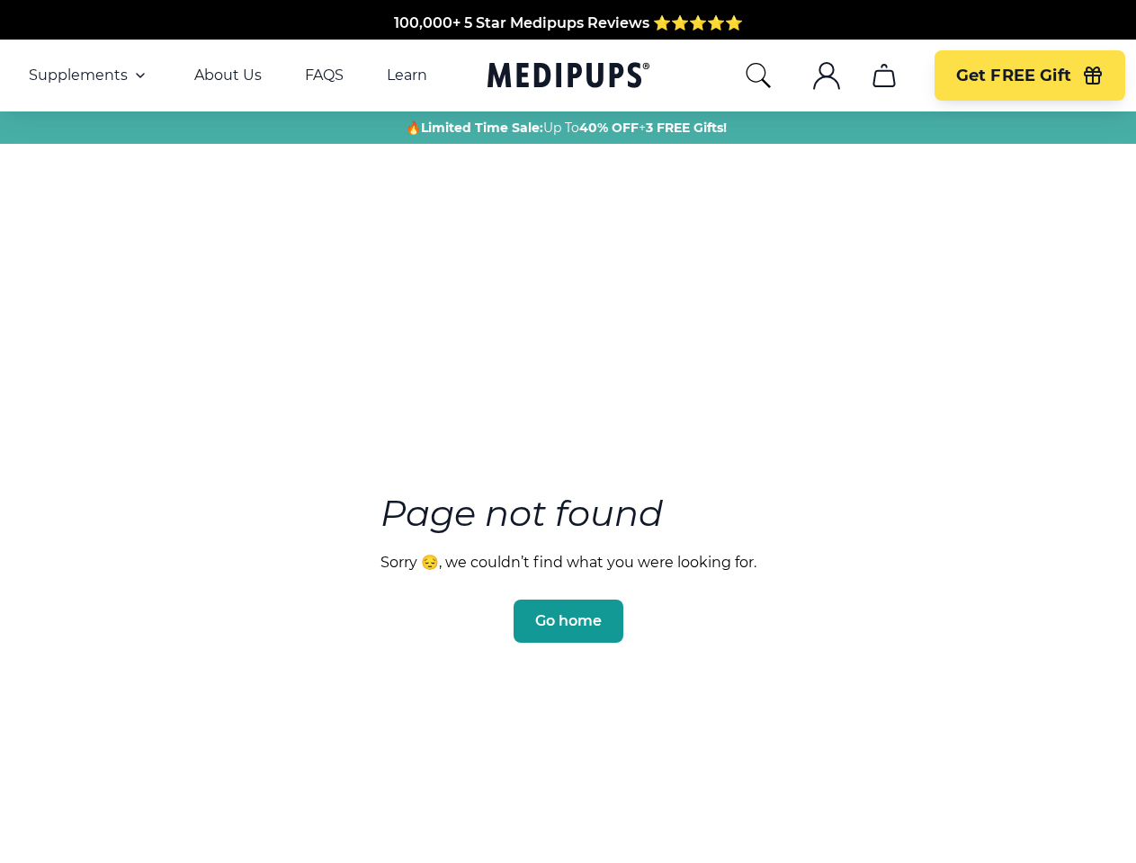  What do you see at coordinates (228, 76) in the screenshot?
I see `a: About Us` at bounding box center [228, 76].